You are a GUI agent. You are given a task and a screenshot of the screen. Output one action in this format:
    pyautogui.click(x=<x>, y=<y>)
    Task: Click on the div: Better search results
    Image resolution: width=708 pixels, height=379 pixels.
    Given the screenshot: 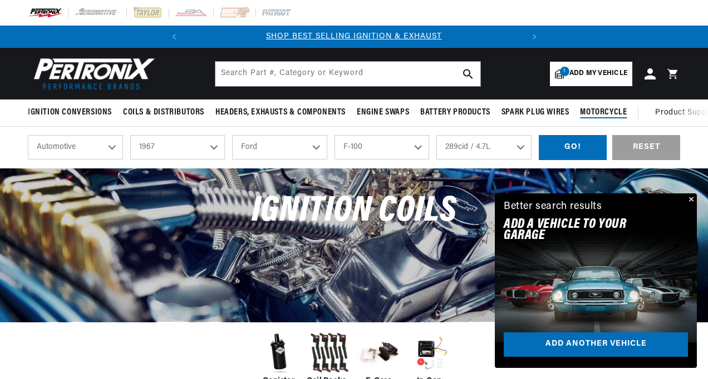 What is the action you would take?
    pyautogui.click(x=552, y=207)
    